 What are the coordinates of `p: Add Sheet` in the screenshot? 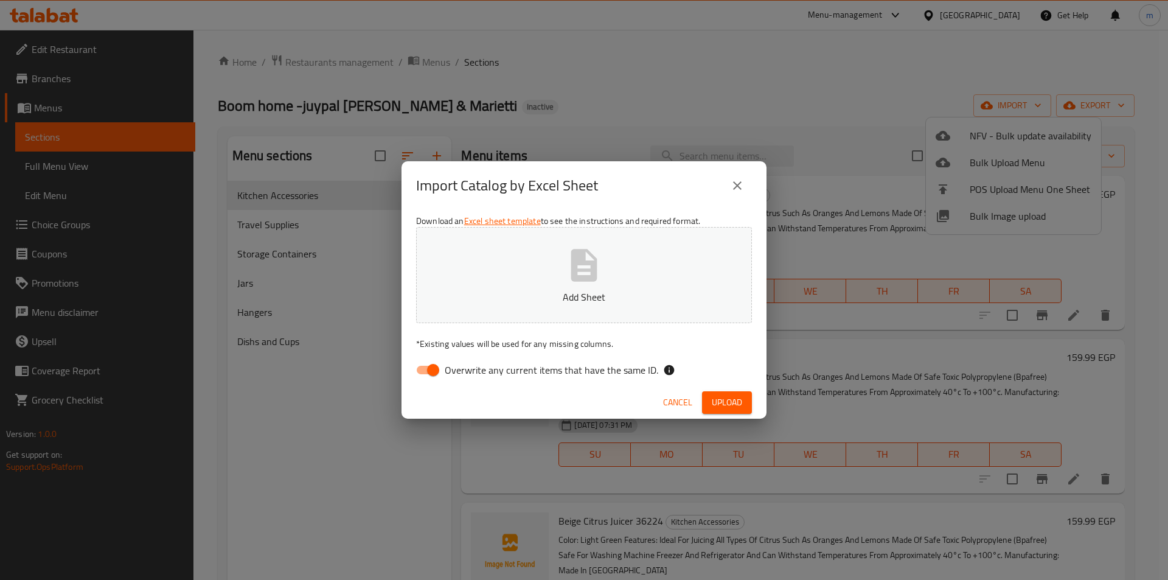 It's located at (584, 297).